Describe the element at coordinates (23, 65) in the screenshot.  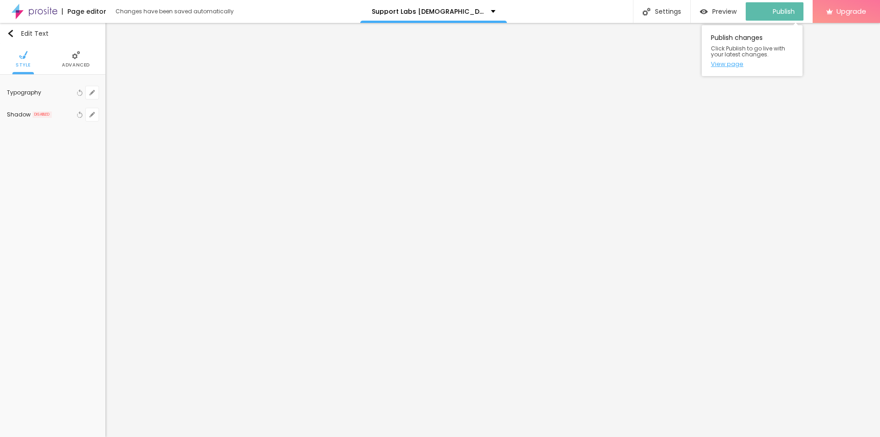
I see `span: Style` at that location.